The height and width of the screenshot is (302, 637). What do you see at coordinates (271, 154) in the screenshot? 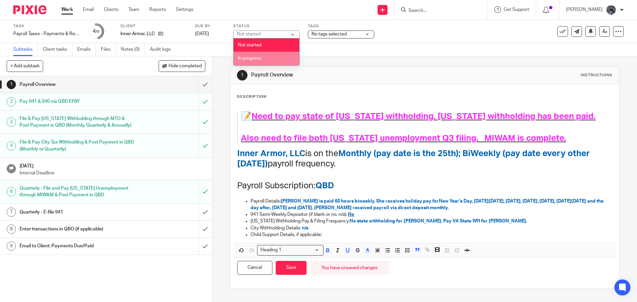
I see `span: Inner Armor, LLC` at bounding box center [271, 154].